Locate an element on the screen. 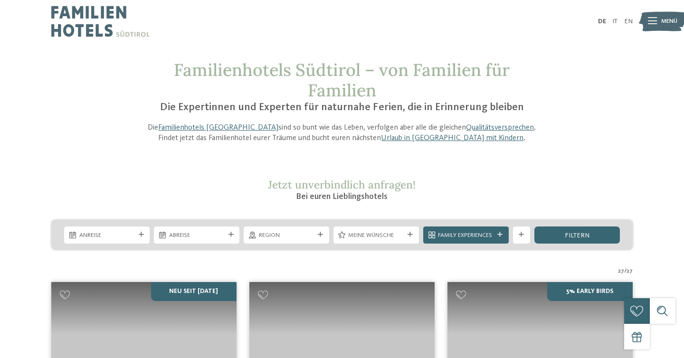 This screenshot has height=358, width=684. p: Die sind so bunt wie das Leben, verfolgen aber alle die gleichen . Findet jetzt das Familienhotel... is located at coordinates (342, 133).